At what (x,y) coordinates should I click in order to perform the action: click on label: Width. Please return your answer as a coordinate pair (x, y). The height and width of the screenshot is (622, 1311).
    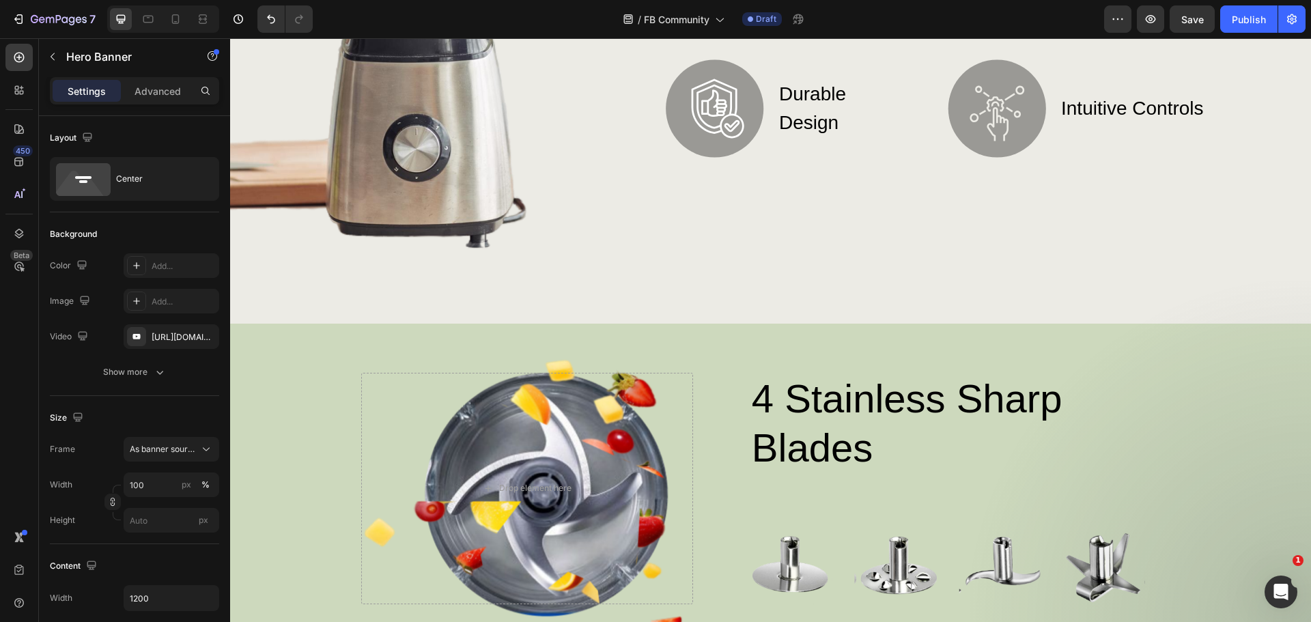
    Looking at the image, I should click on (61, 485).